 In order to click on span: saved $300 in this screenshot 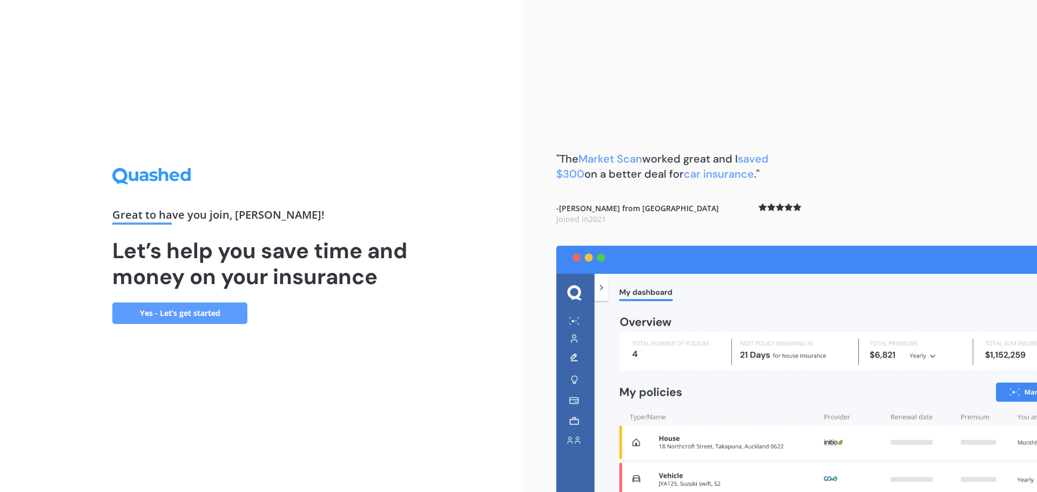, I will do `click(662, 166)`.